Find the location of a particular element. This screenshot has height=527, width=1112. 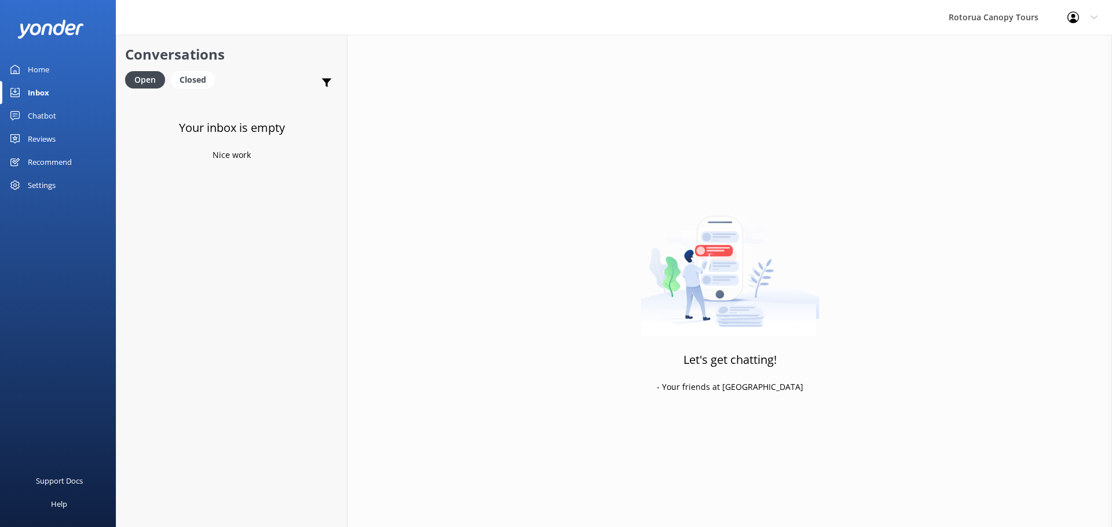

a: Open is located at coordinates (148, 79).